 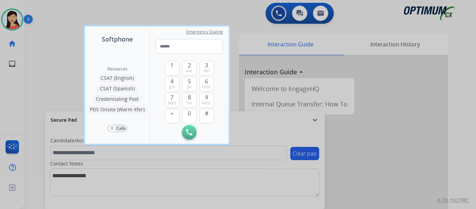 What do you see at coordinates (189, 68) in the screenshot?
I see `button: 2abc` at bounding box center [189, 68].